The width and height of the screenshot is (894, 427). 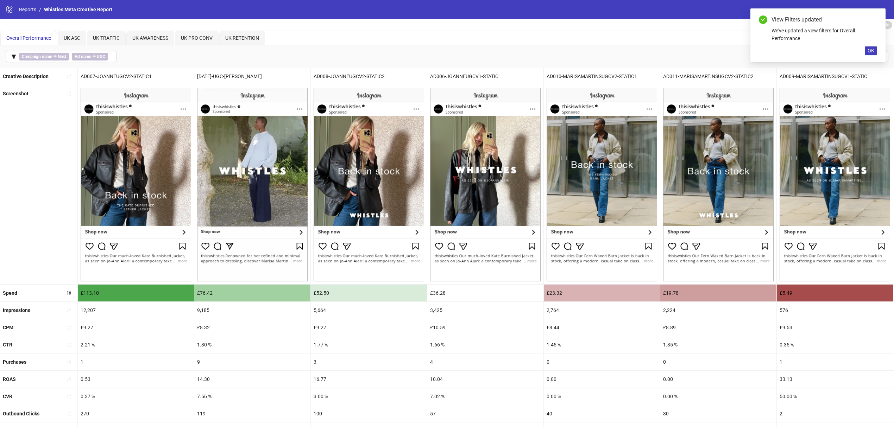 I want to click on div: 3.00 %, so click(x=369, y=397).